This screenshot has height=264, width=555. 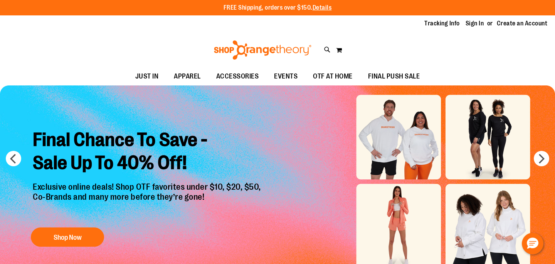 I want to click on a: Details, so click(x=322, y=8).